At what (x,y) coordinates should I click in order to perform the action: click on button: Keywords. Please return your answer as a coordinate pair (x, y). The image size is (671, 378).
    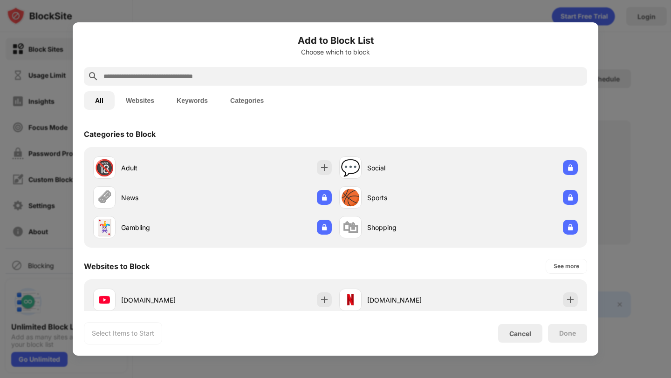
    Looking at the image, I should click on (192, 101).